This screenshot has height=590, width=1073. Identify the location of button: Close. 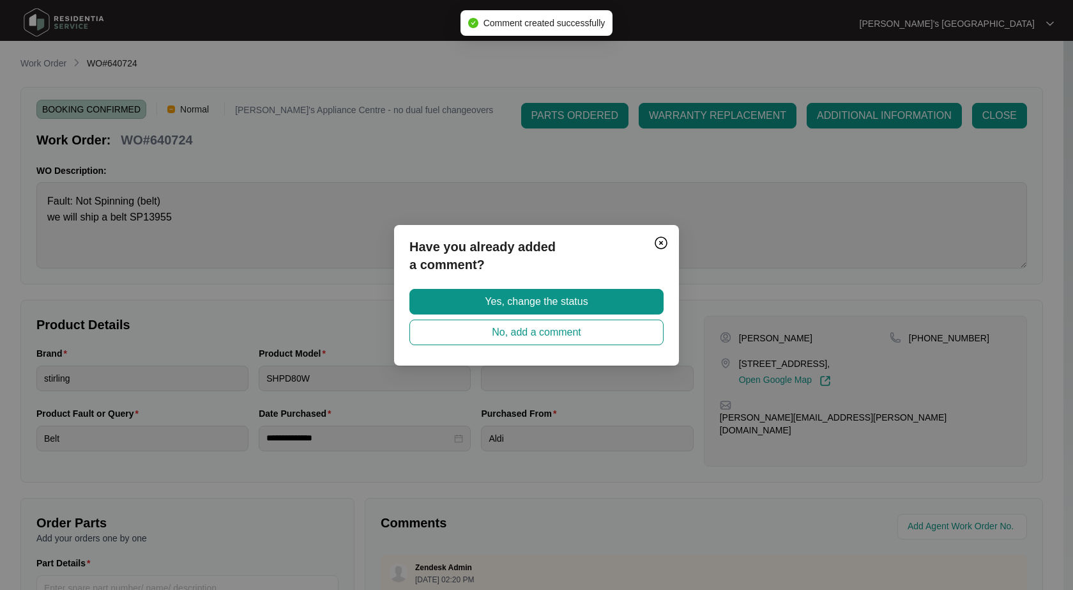
(661, 243).